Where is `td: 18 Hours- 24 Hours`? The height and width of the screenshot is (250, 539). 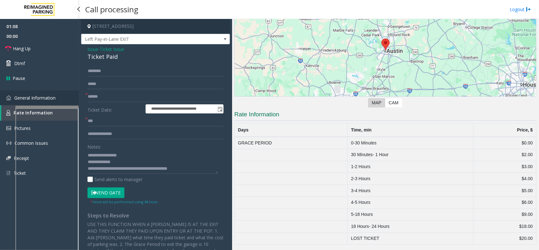 td: 18 Hours- 24 Hours is located at coordinates (411, 227).